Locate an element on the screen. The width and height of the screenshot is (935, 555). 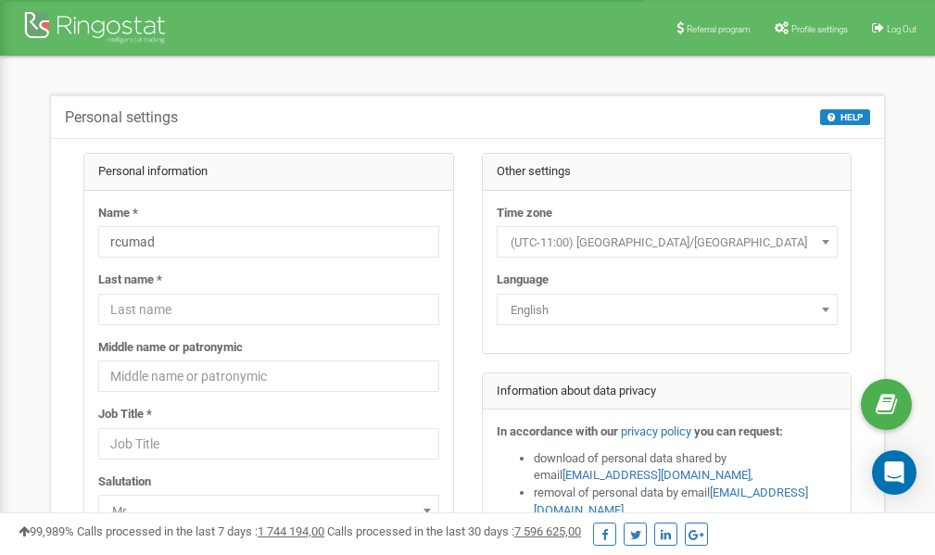
label: Salutation is located at coordinates (124, 482).